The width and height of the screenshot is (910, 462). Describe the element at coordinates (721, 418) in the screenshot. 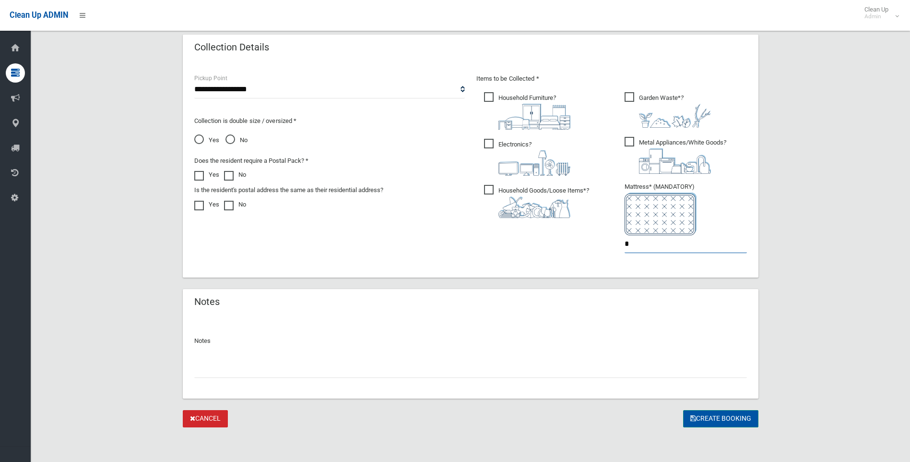

I see `button: Create Booking` at that location.